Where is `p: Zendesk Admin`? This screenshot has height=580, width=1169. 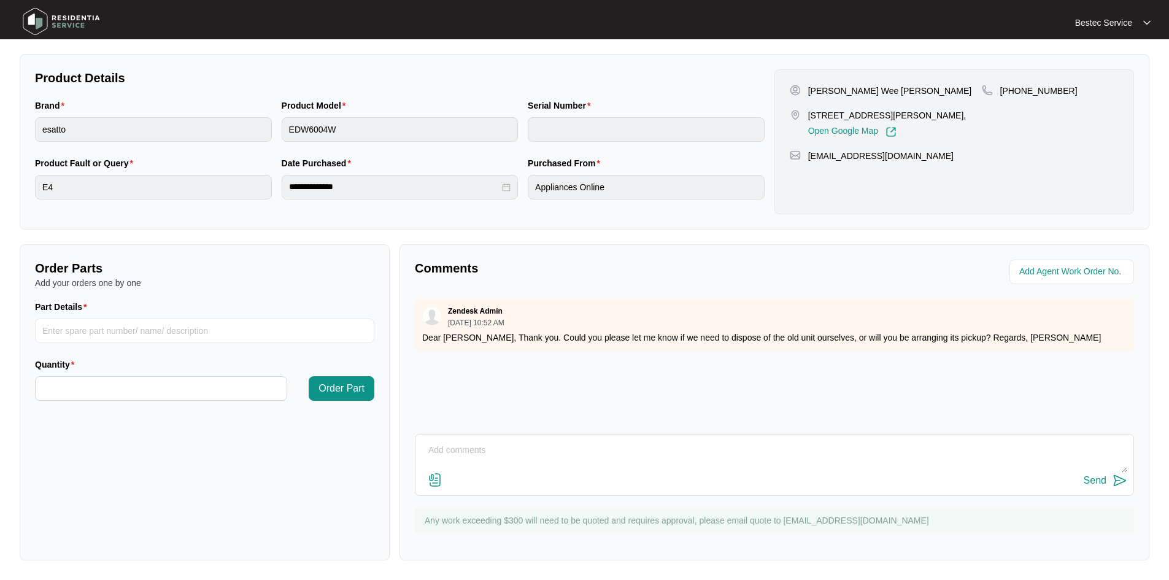
p: Zendesk Admin is located at coordinates (475, 311).